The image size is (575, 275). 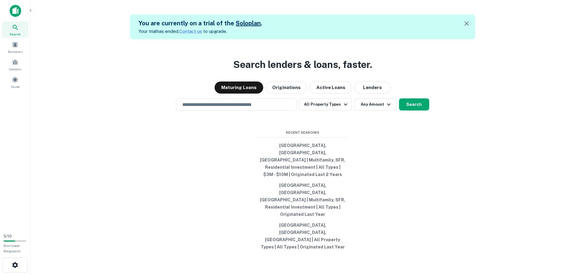 I want to click on button: Lenders, so click(x=372, y=88).